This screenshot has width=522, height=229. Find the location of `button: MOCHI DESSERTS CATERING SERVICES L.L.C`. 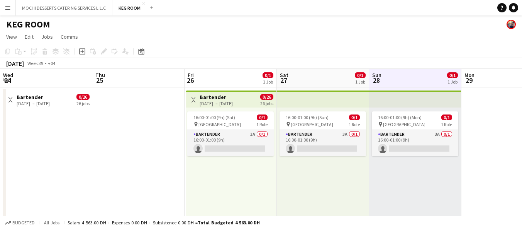

button: MOCHI DESSERTS CATERING SERVICES L.L.C is located at coordinates (64, 8).